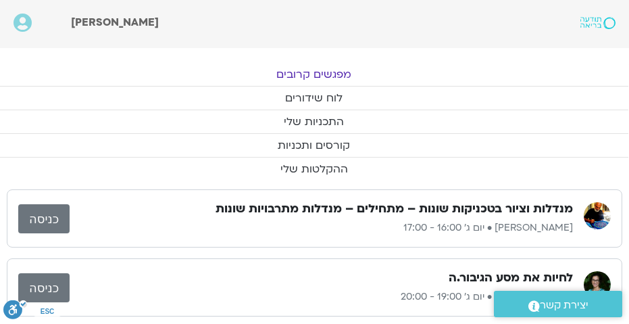 The width and height of the screenshot is (629, 324). I want to click on h3: לחיות את מסע הגיבור.ה, so click(511, 278).